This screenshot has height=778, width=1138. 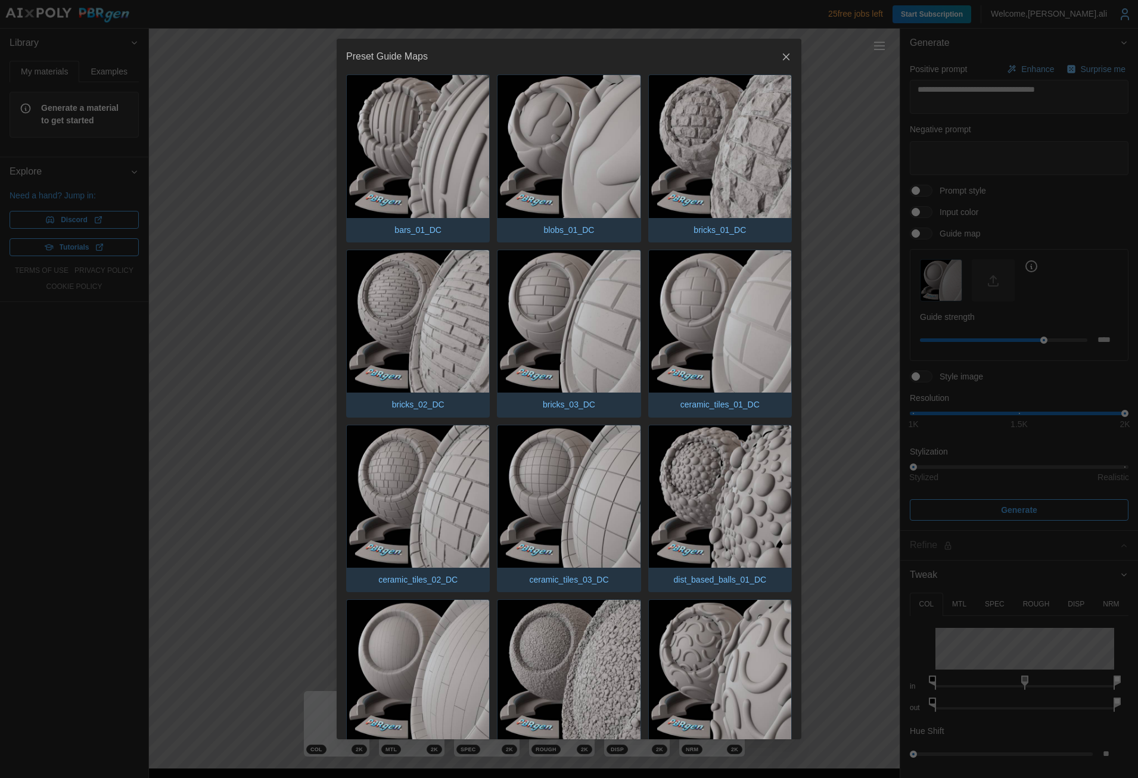 I want to click on img: bricks_02_DC.png, so click(x=418, y=321).